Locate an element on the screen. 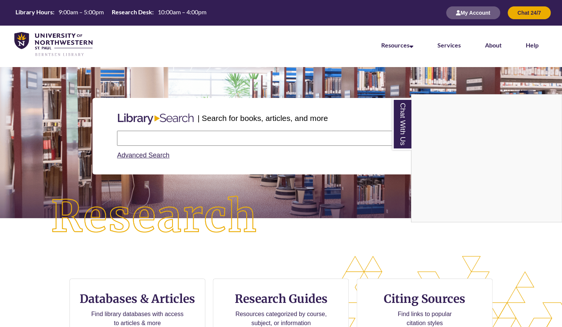 The image size is (562, 327). a: Services is located at coordinates (449, 45).